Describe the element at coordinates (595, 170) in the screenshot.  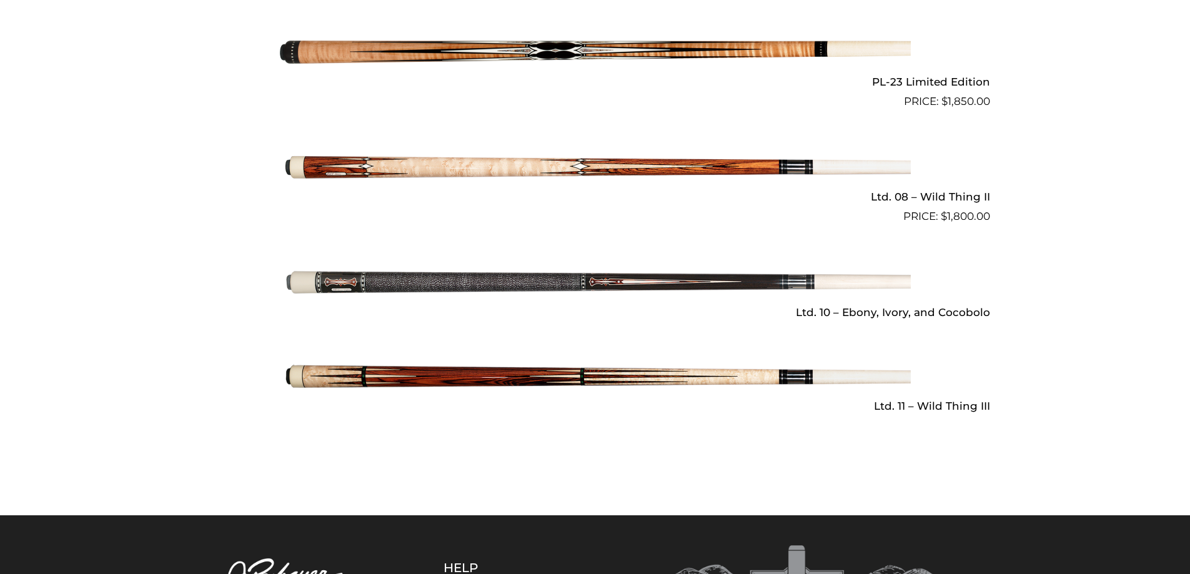
I see `a: Ltd. 08 – Wild Thing II $1,800.00` at that location.